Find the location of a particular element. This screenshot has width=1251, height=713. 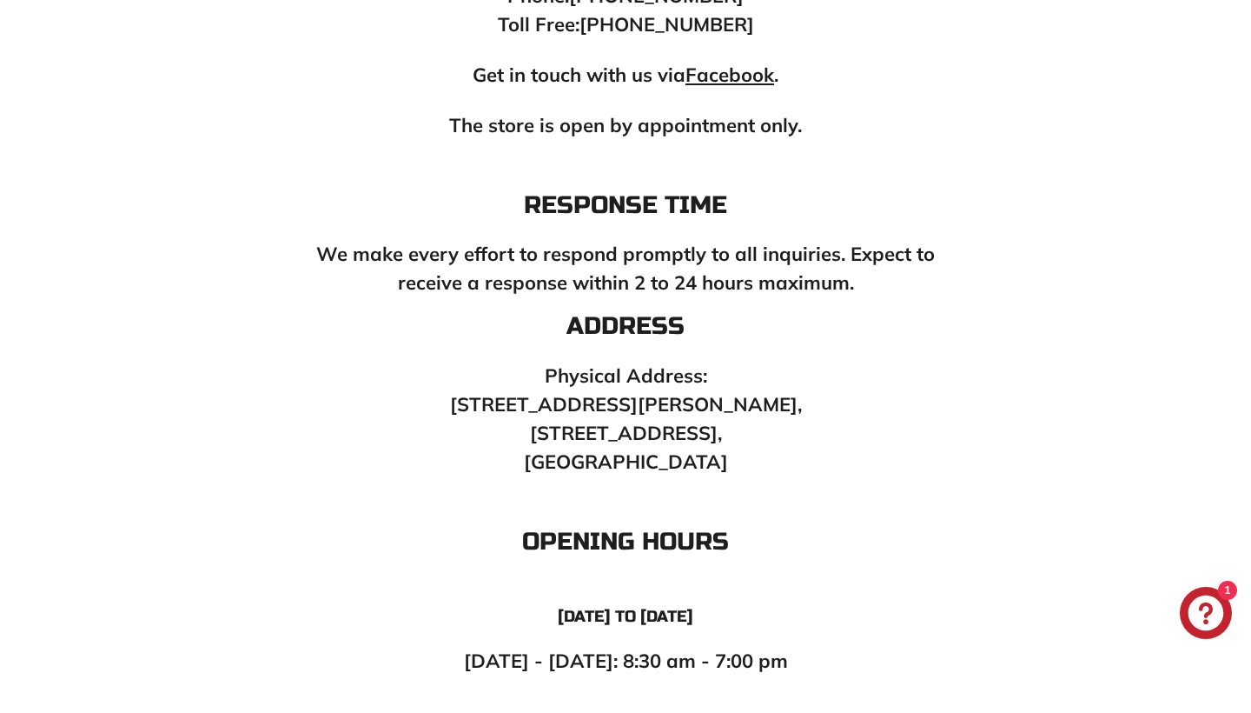

strong: Toll Free: is located at coordinates (539, 24).